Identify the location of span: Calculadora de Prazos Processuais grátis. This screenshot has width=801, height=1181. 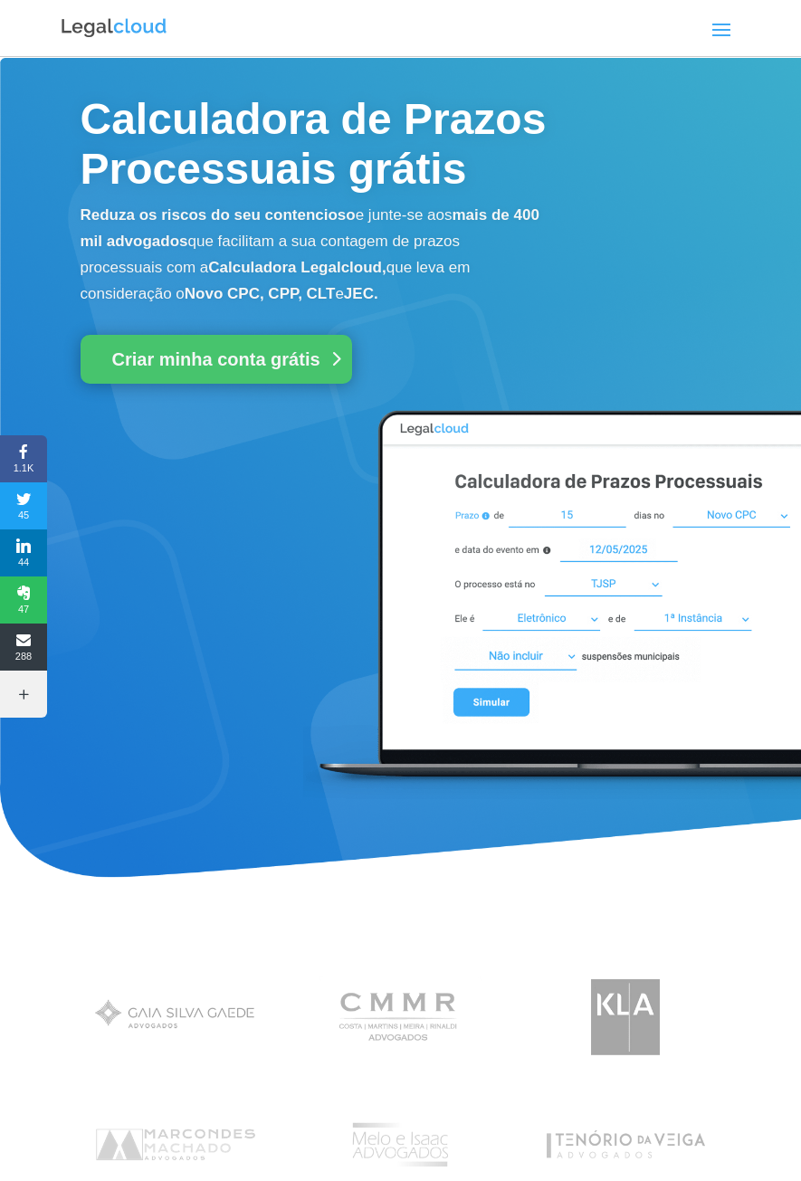
(313, 144).